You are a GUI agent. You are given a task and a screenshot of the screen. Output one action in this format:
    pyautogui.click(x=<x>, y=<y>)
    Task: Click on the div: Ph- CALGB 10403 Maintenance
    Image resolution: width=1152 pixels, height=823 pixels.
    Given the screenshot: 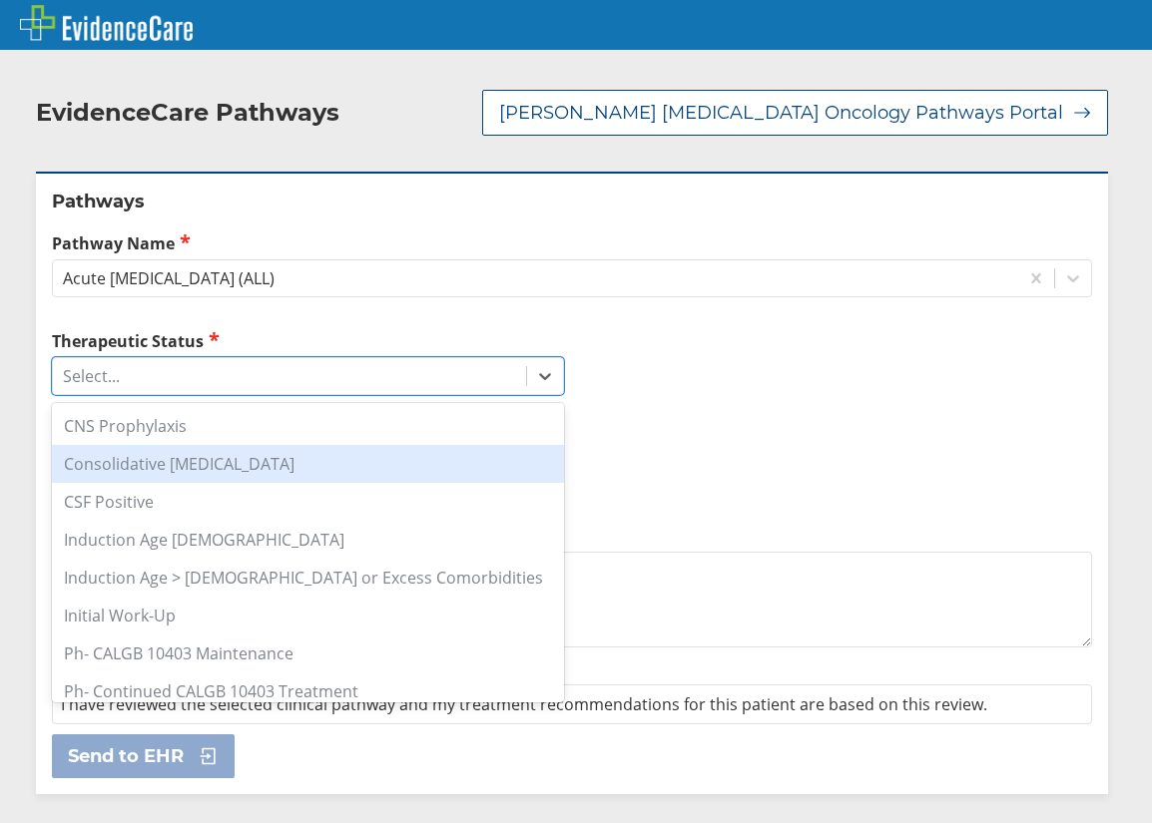 What is the action you would take?
    pyautogui.click(x=307, y=654)
    